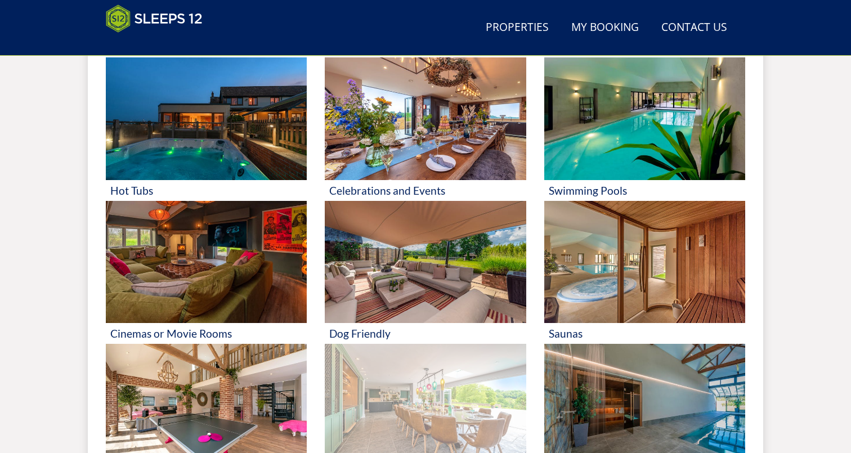 The width and height of the screenshot is (851, 453). Describe the element at coordinates (645, 333) in the screenshot. I see `h3: Saunas` at that location.